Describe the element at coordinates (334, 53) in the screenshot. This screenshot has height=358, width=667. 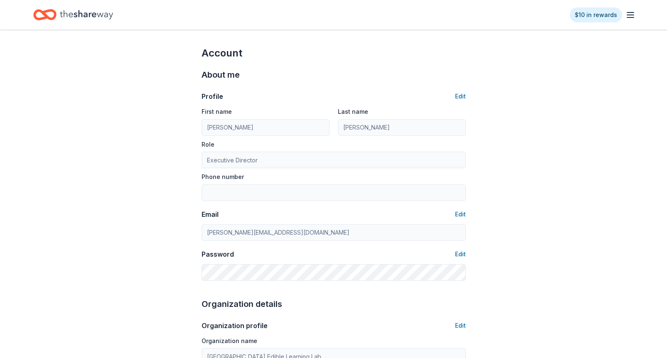
I see `div: Account` at that location.